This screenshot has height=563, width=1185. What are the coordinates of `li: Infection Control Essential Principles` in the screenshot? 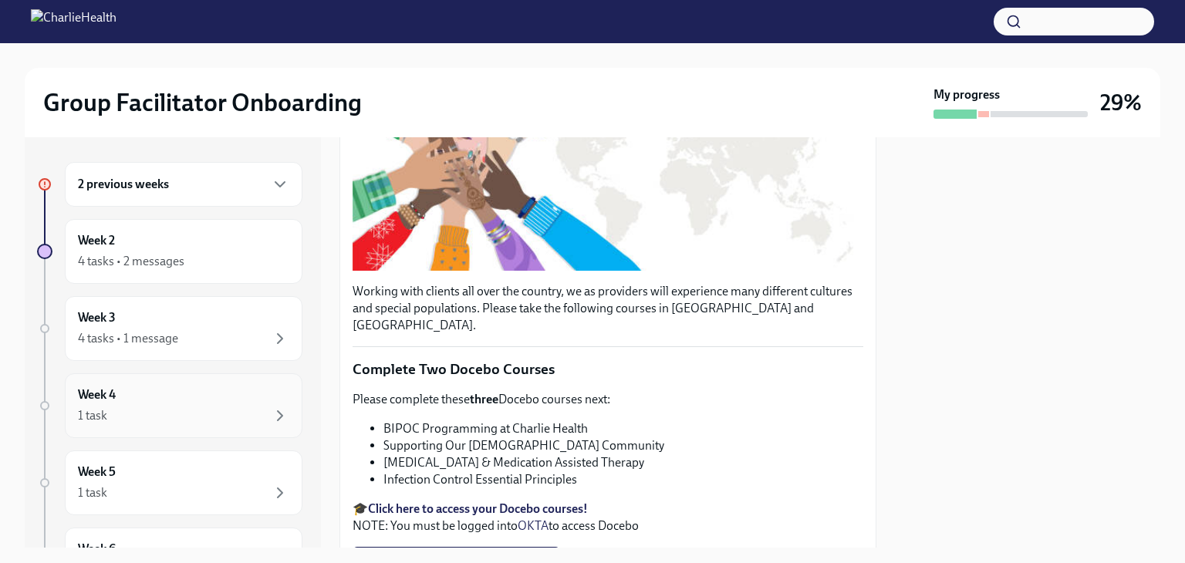 It's located at (623, 480).